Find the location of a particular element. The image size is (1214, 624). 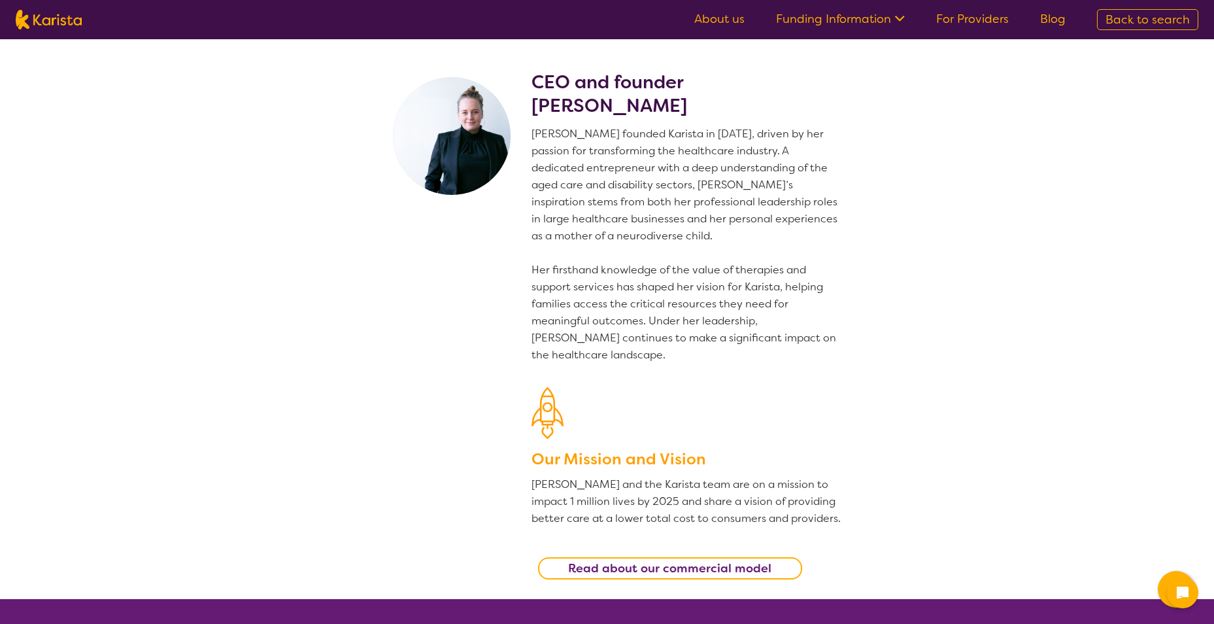

a: Blog is located at coordinates (1053, 19).